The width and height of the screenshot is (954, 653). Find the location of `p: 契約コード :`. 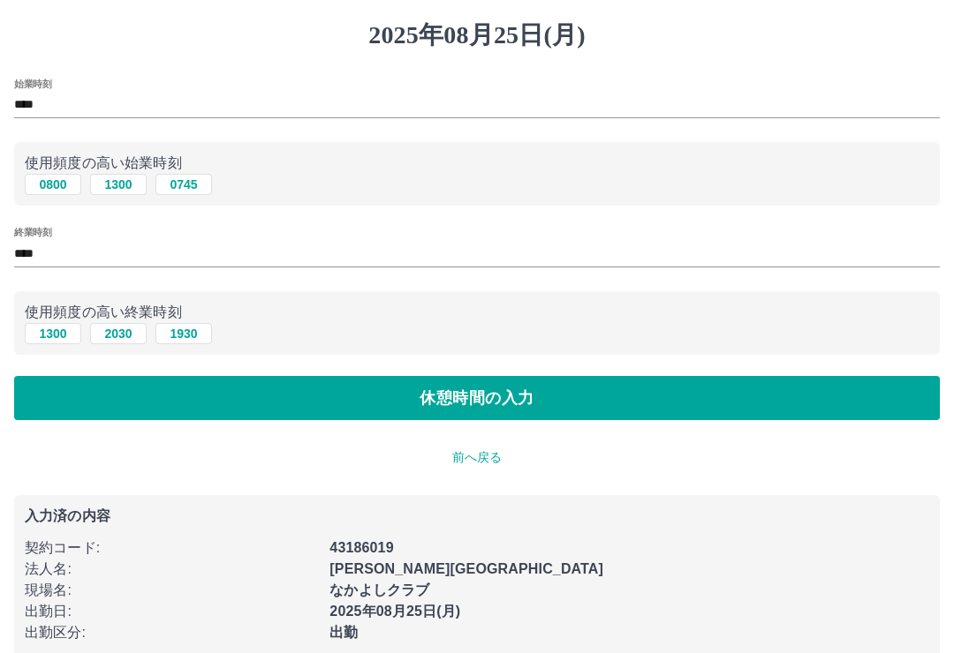

p: 契約コード : is located at coordinates (171, 548).